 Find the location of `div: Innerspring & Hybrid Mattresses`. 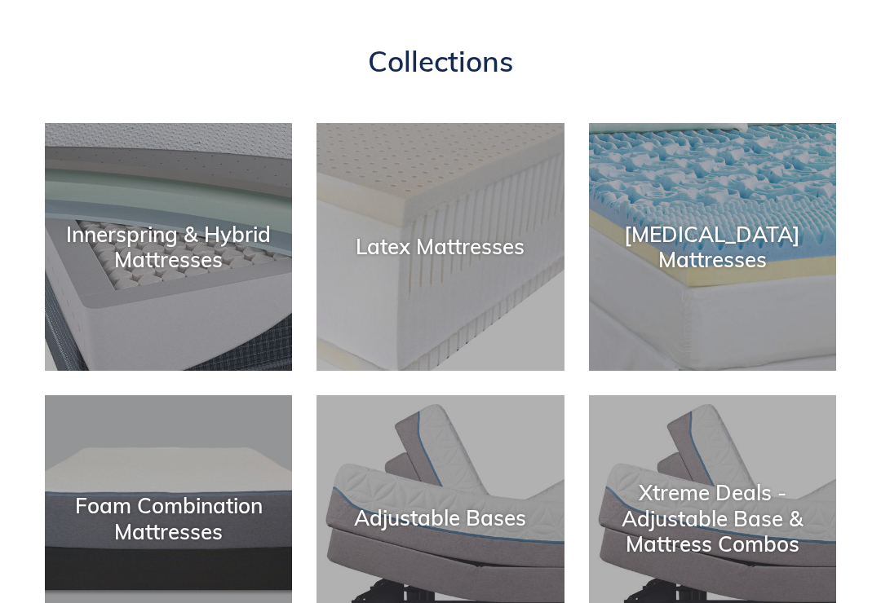

div: Innerspring & Hybrid Mattresses is located at coordinates (168, 247).